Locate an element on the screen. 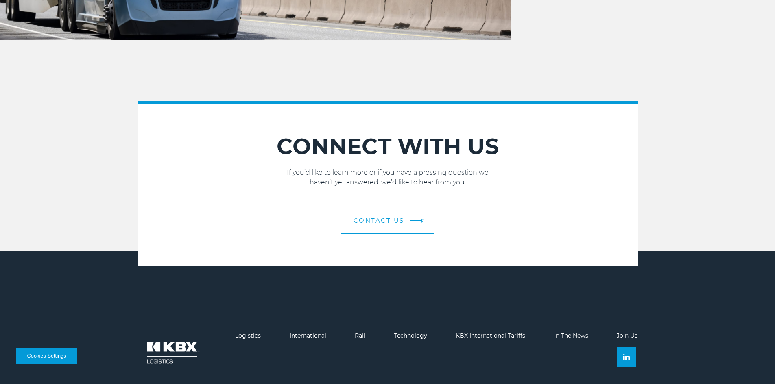 This screenshot has width=775, height=384. button: Cookies Settings is located at coordinates (46, 356).